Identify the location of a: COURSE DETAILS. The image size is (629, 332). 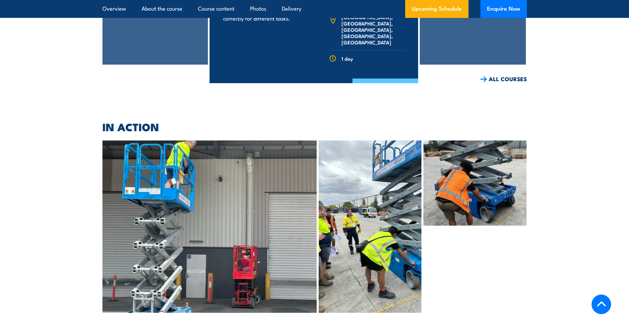
(386, 87).